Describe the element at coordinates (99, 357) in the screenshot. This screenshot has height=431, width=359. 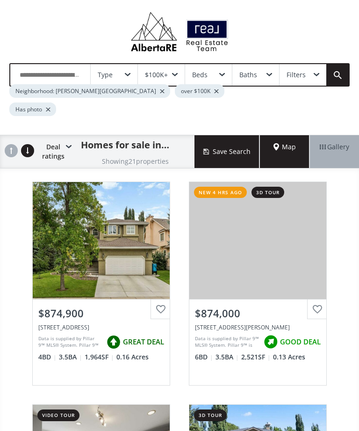
I see `span: 1,964 SF` at that location.